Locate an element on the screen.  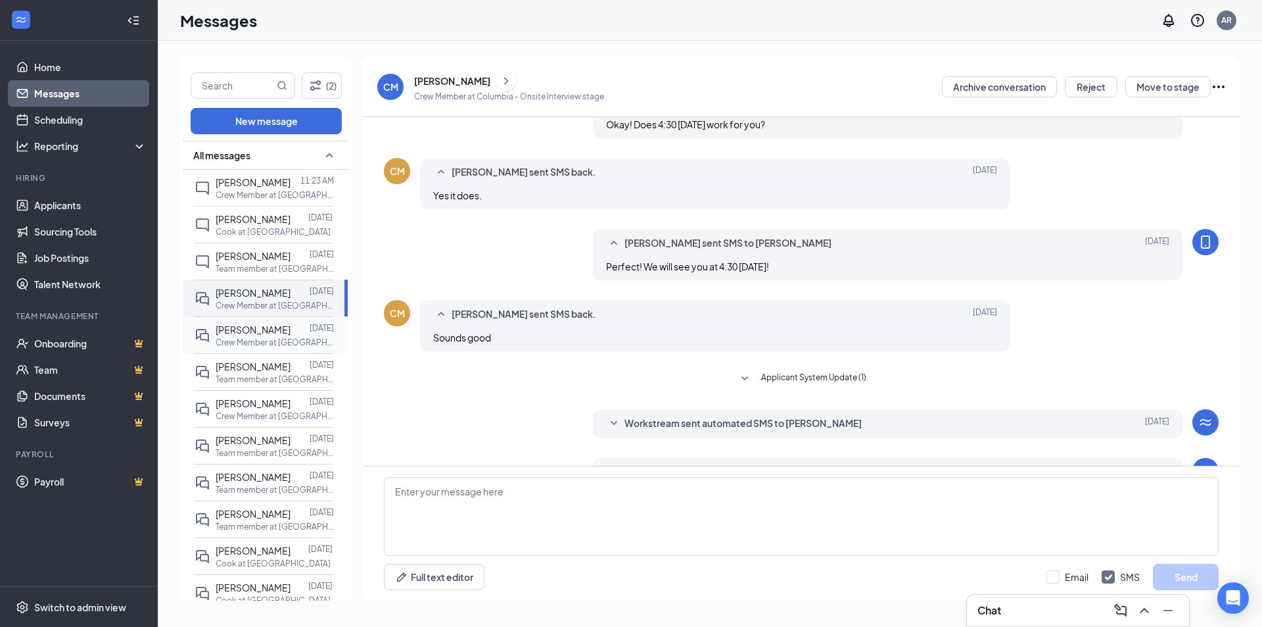
button: SmallChevronDownApplicant System Update (1) is located at coordinates (801, 379).